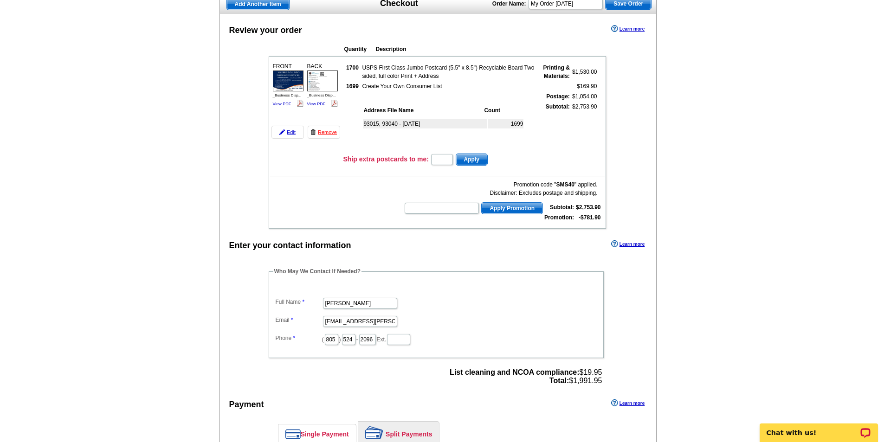 This screenshot has width=884, height=442. I want to click on label: Email, so click(299, 320).